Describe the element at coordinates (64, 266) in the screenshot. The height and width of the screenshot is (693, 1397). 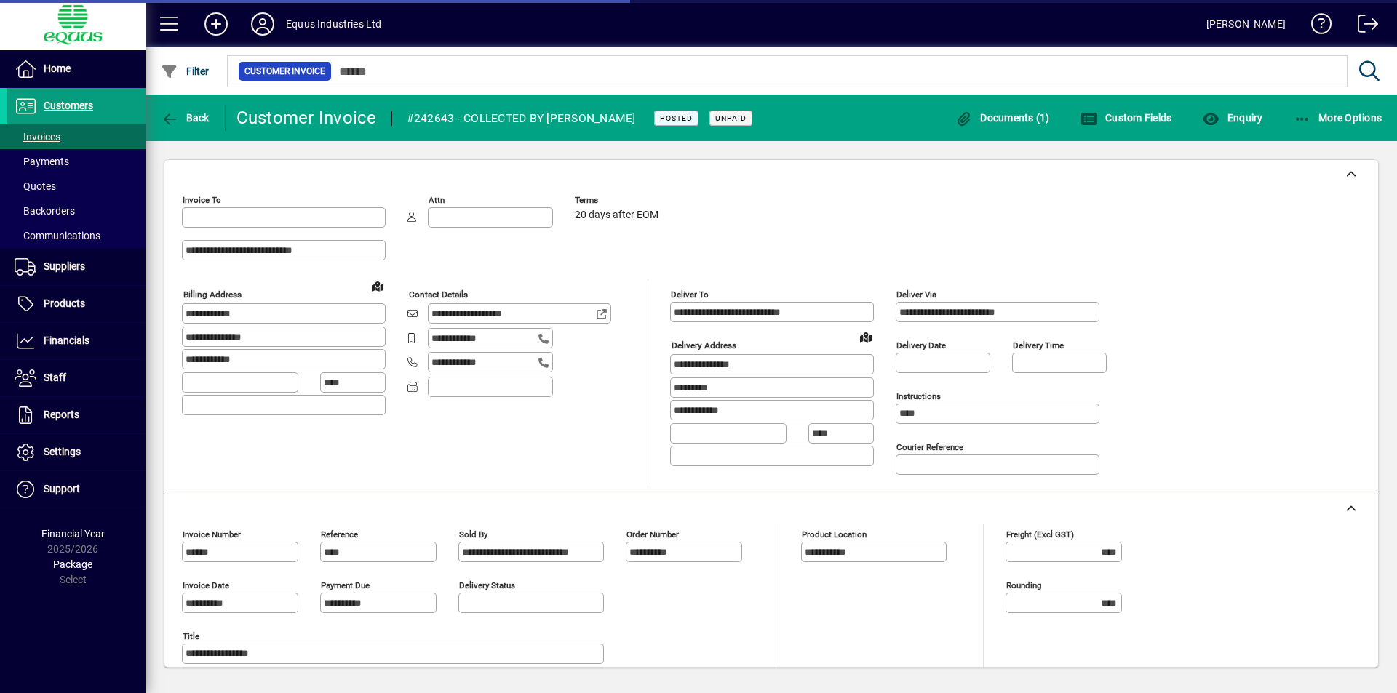
I see `span: Suppliers` at that location.